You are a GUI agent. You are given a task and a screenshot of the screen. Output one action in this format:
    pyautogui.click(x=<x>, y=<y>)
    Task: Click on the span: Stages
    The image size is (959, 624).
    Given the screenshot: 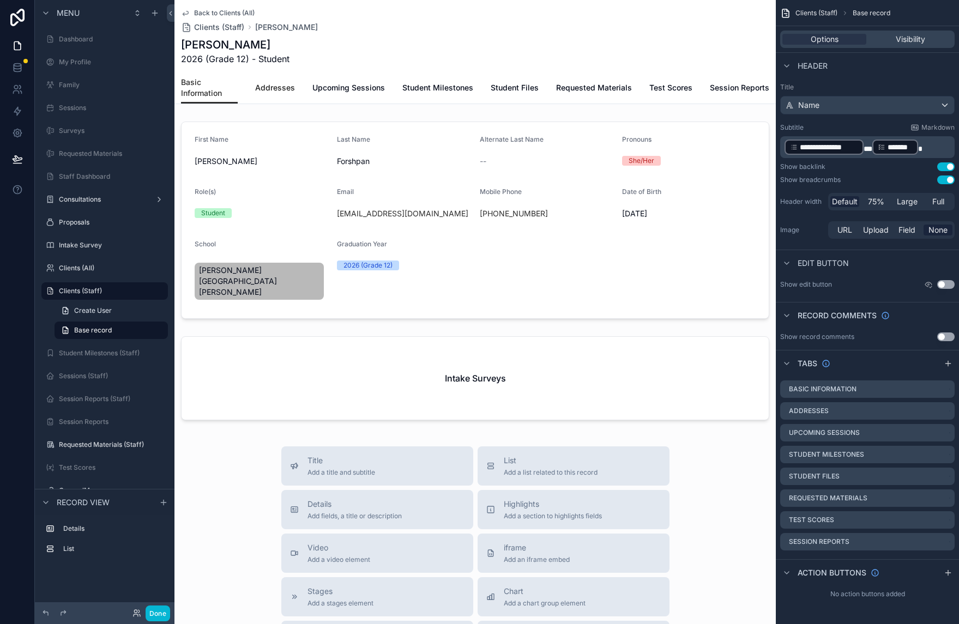 What is the action you would take?
    pyautogui.click(x=340, y=592)
    